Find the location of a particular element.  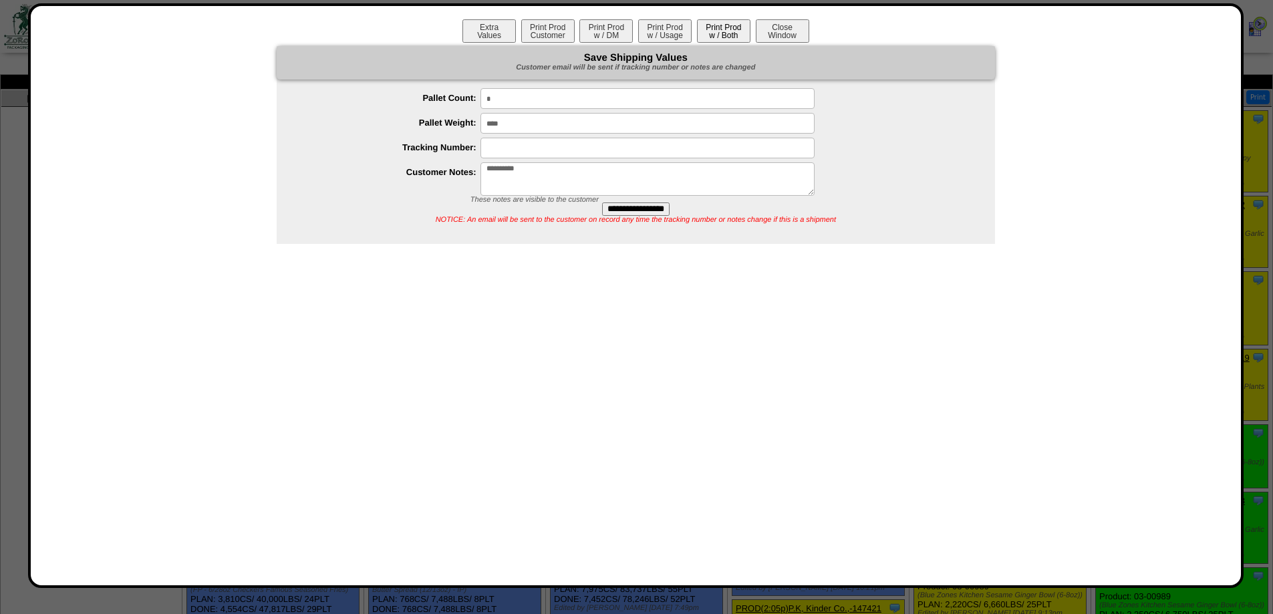

button: Print Prodw / DM is located at coordinates (606, 31).